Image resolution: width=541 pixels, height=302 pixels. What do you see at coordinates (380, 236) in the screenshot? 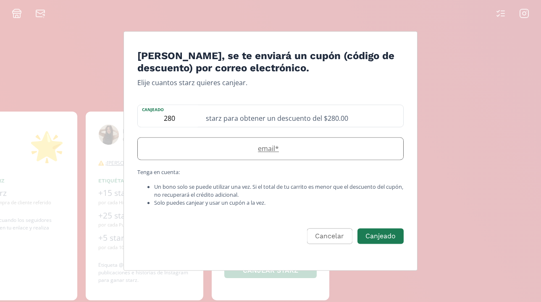
I see `button: Canjeado` at bounding box center [380, 236].